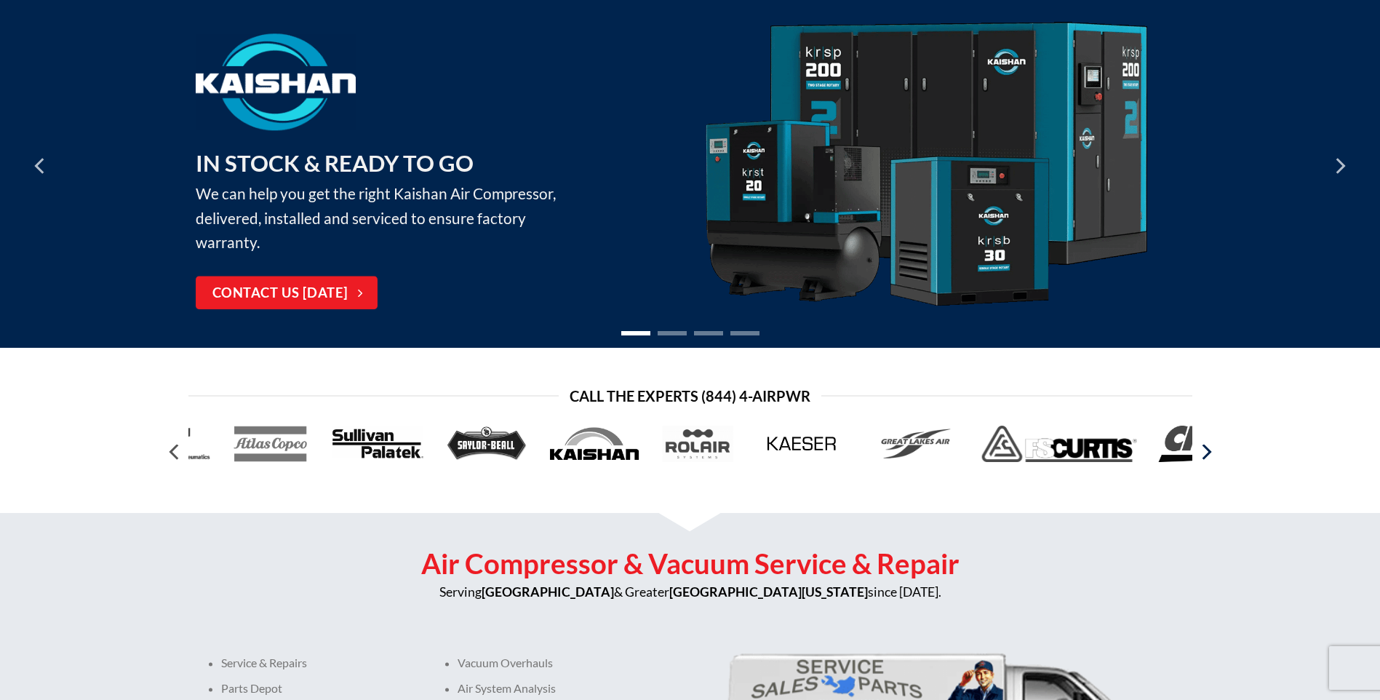  What do you see at coordinates (335, 163) in the screenshot?
I see `strong: IN STOCK & READY TO GO` at bounding box center [335, 163].